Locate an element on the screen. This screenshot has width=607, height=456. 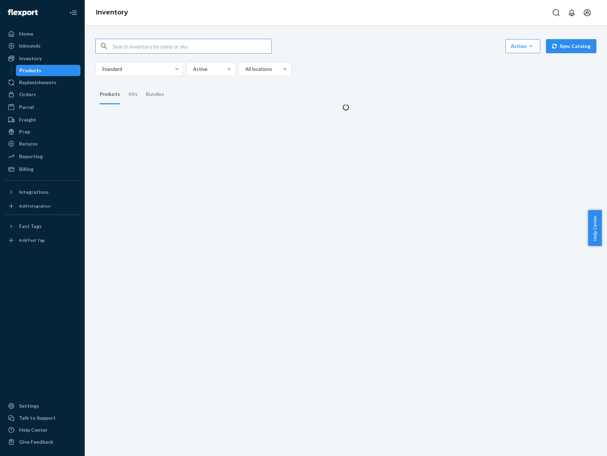
div: Kits is located at coordinates (133, 95).